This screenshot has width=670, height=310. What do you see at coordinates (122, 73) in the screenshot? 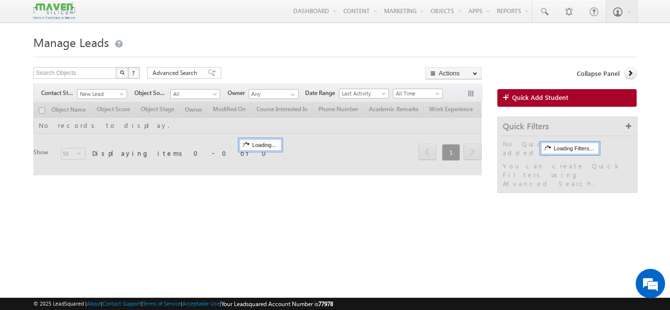
I see `img: Search` at bounding box center [122, 73].